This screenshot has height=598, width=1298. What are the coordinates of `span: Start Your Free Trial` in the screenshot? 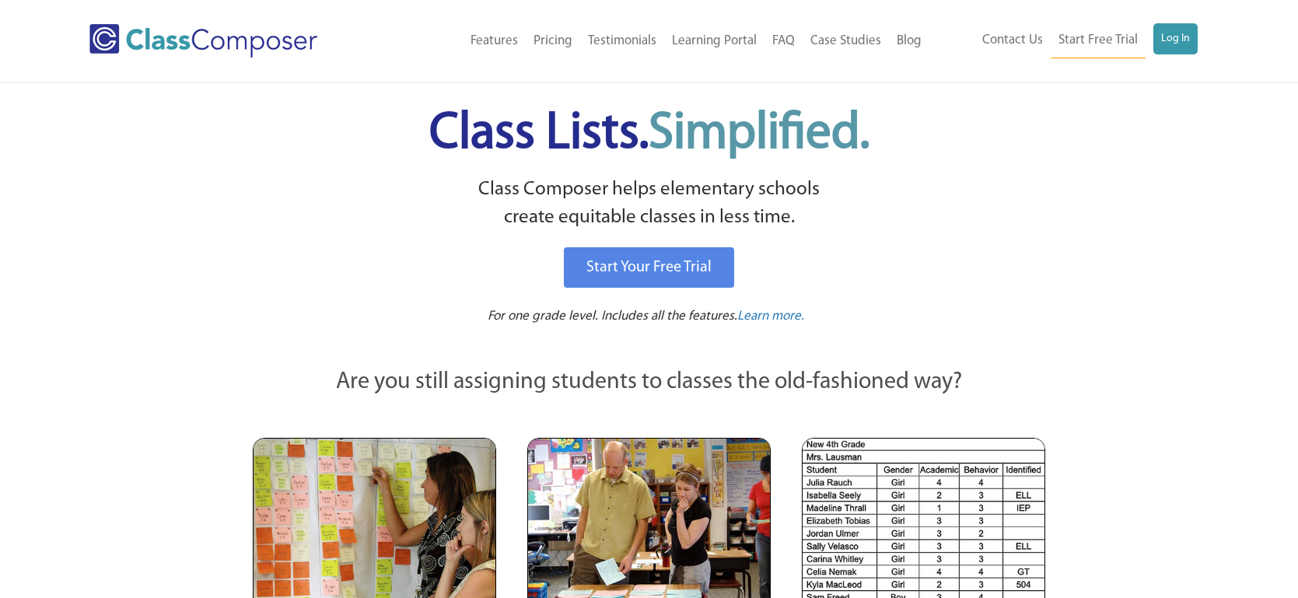 It's located at (649, 268).